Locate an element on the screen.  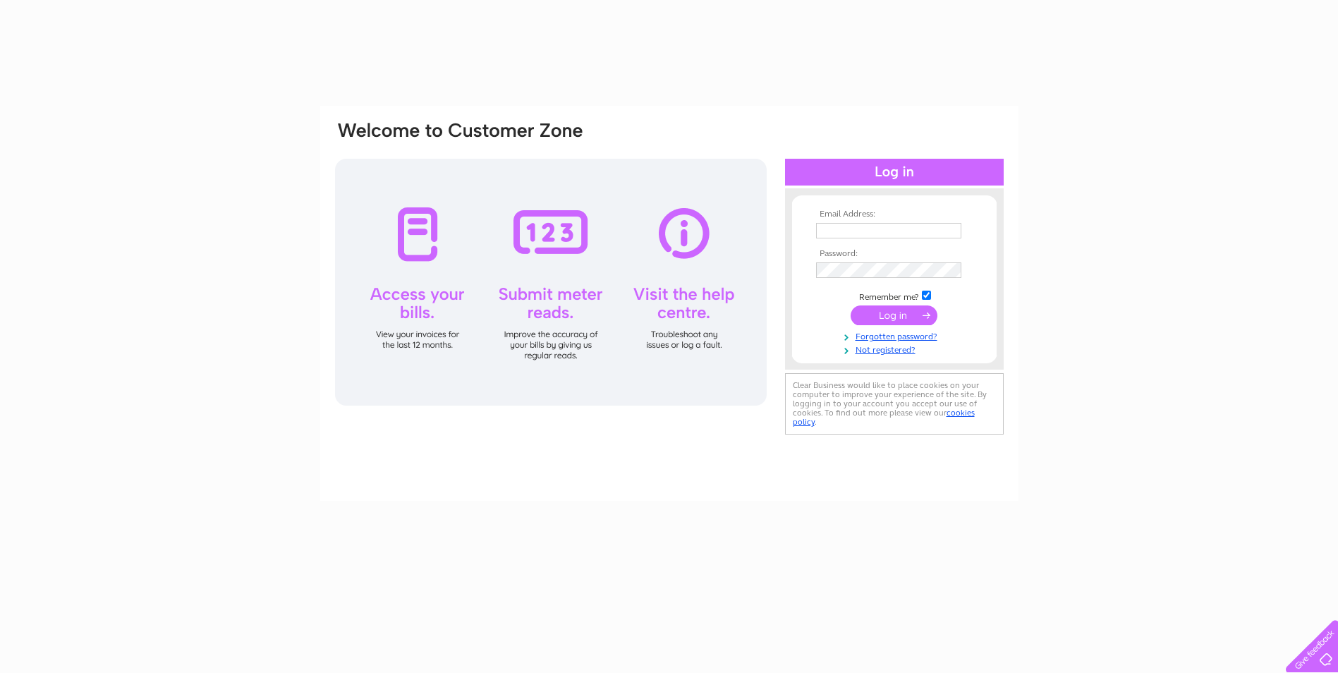
a: Forgotten password? is located at coordinates (896, 335).